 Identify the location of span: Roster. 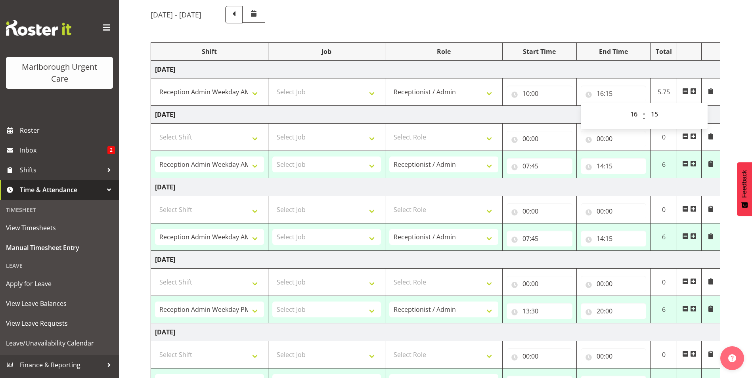
(67, 130).